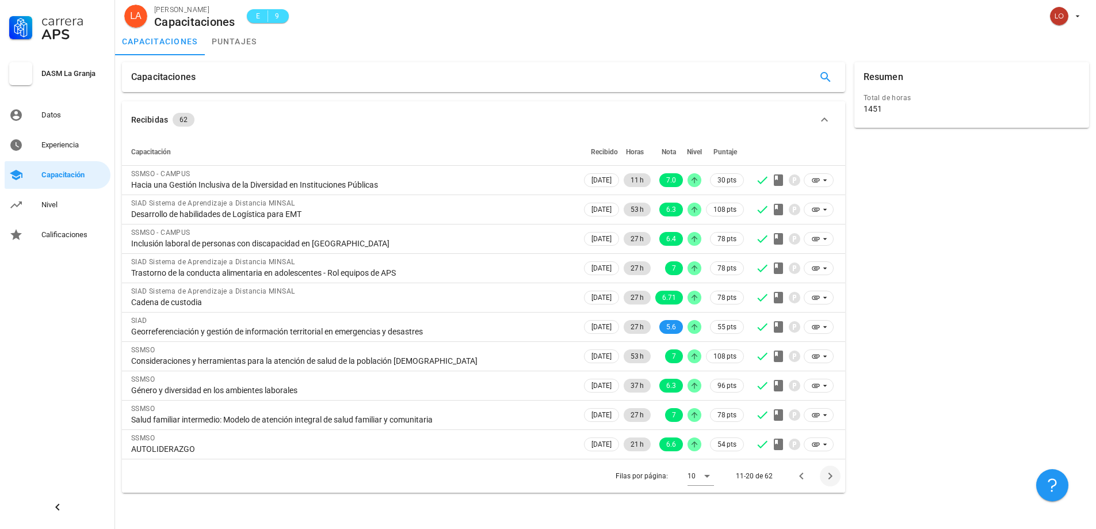 The width and height of the screenshot is (1096, 529). Describe the element at coordinates (694, 152) in the screenshot. I see `span: Nivel` at that location.